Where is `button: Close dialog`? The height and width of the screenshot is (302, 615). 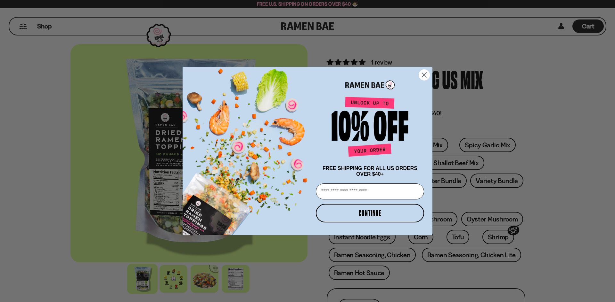 button: Close dialog is located at coordinates (424, 75).